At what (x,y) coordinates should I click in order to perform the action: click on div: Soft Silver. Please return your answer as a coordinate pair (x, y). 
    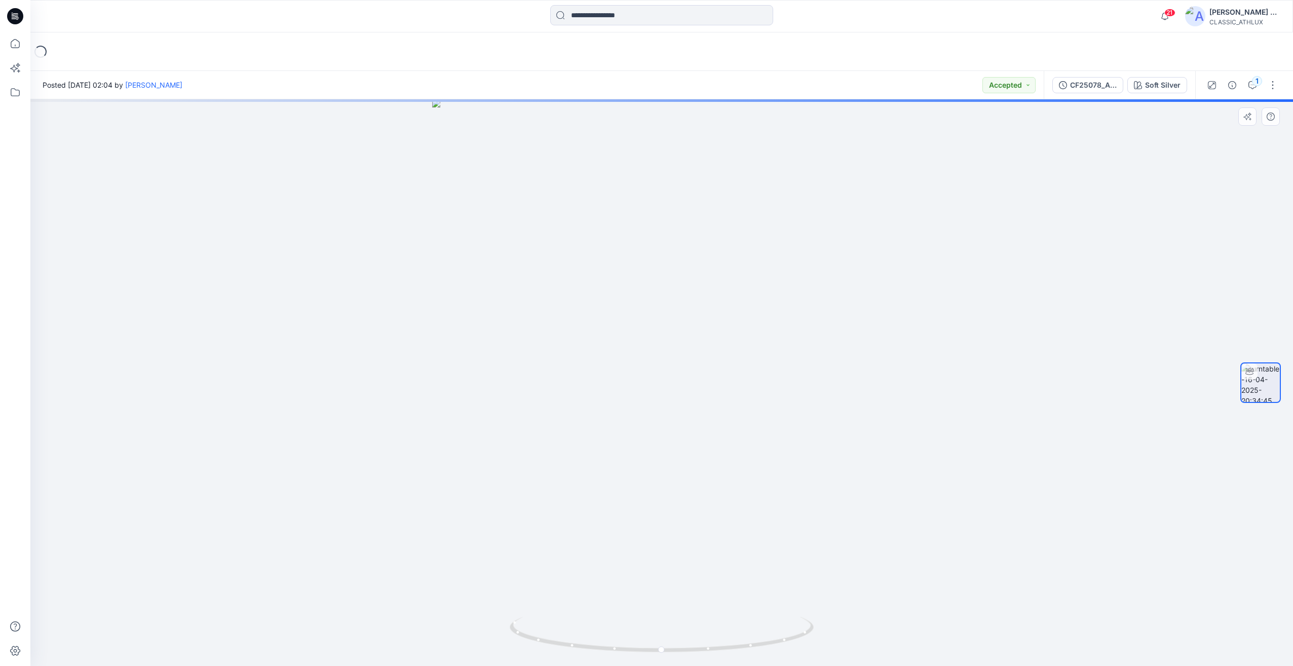
    Looking at the image, I should click on (1162, 85).